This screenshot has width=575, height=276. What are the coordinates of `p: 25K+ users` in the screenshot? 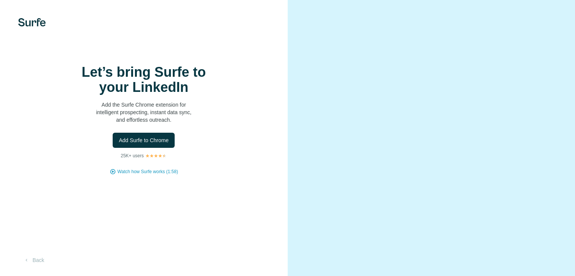 It's located at (132, 156).